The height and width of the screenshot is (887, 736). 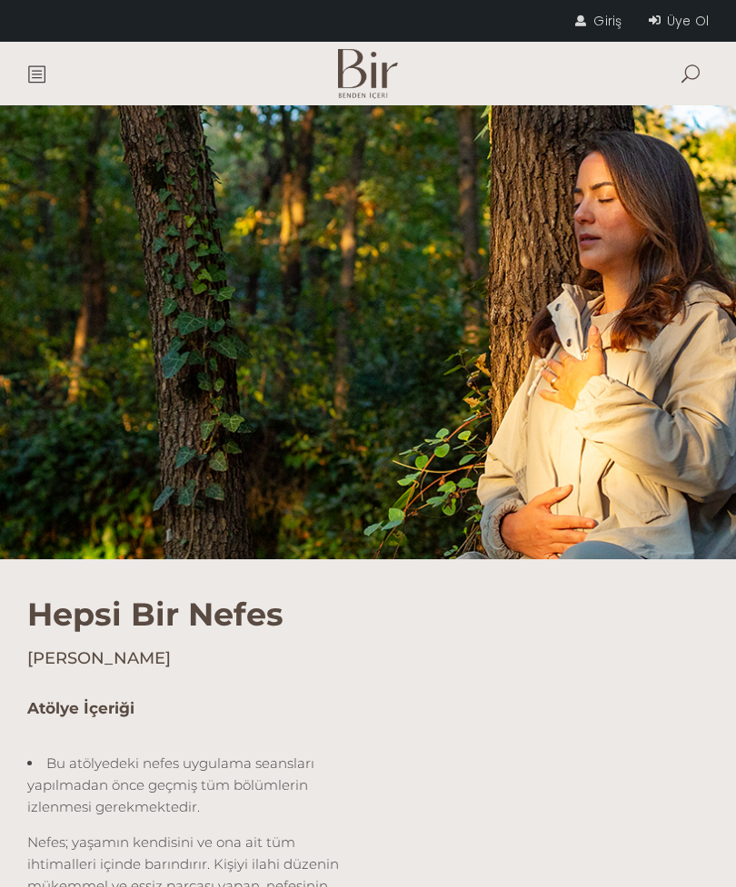 What do you see at coordinates (368, 597) in the screenshot?
I see `h1: Hepsi Bir Nefes` at bounding box center [368, 597].